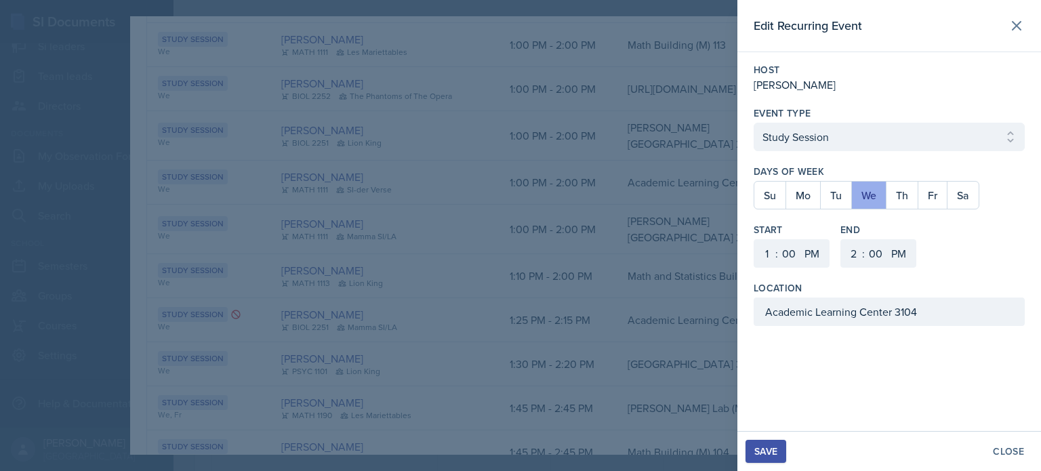  What do you see at coordinates (778, 288) in the screenshot?
I see `label: Location` at bounding box center [778, 288].